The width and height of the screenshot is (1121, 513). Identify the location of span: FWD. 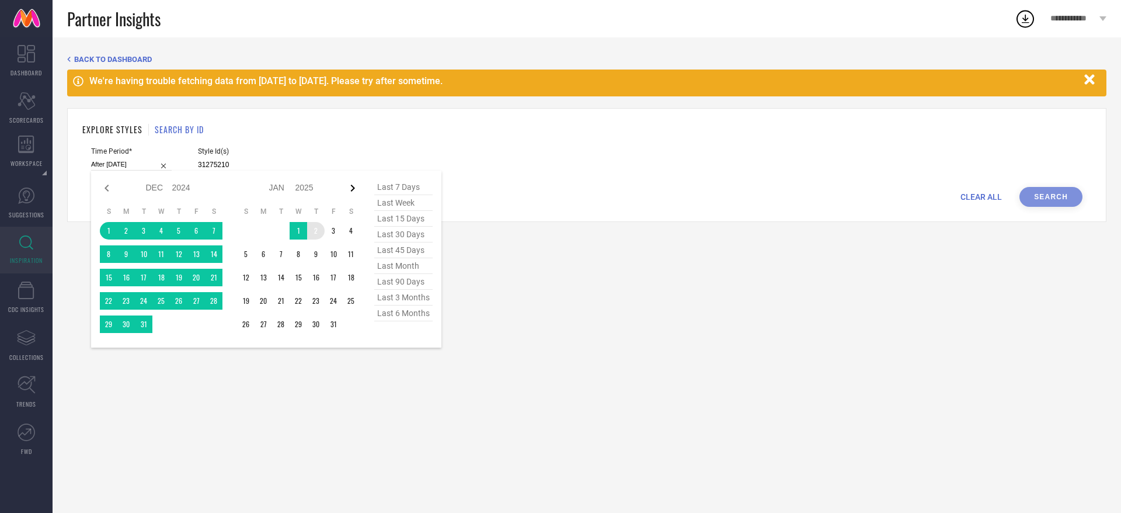
(26, 451).